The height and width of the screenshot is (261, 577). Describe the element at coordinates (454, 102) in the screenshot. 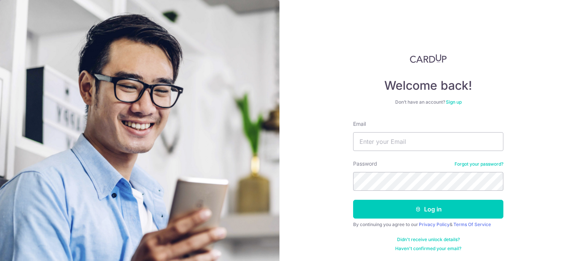

I see `a: Sign up` at that location.